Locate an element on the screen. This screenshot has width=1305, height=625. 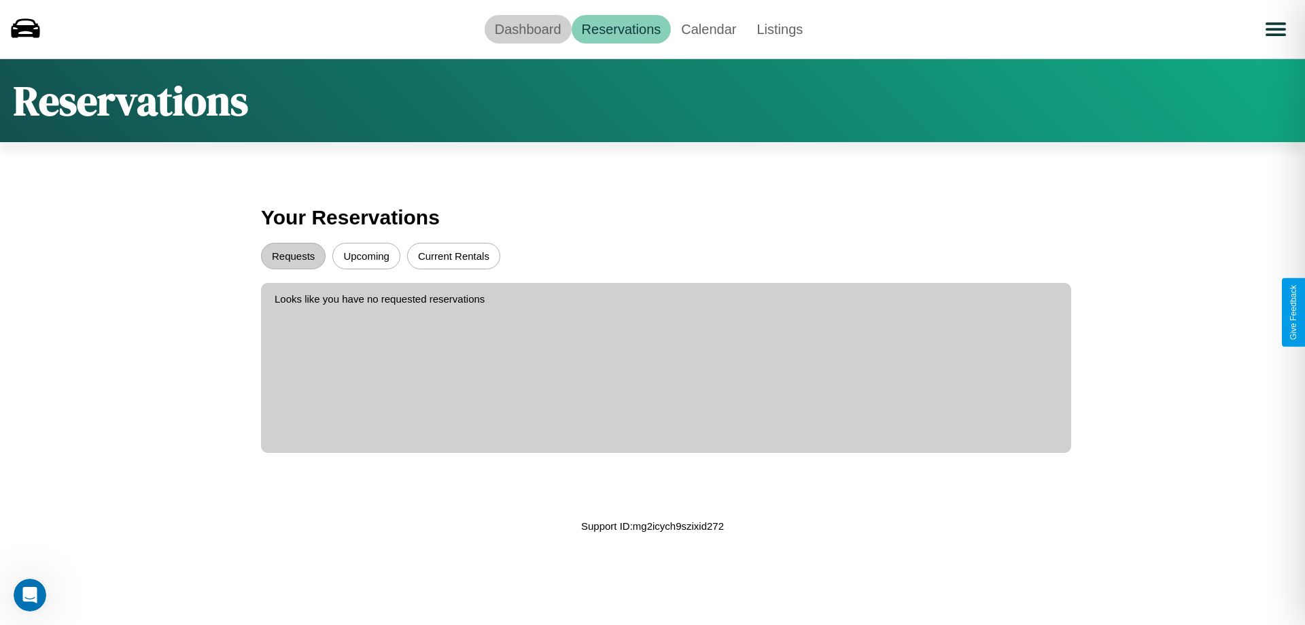
div: Give Feedback is located at coordinates (1293, 312).